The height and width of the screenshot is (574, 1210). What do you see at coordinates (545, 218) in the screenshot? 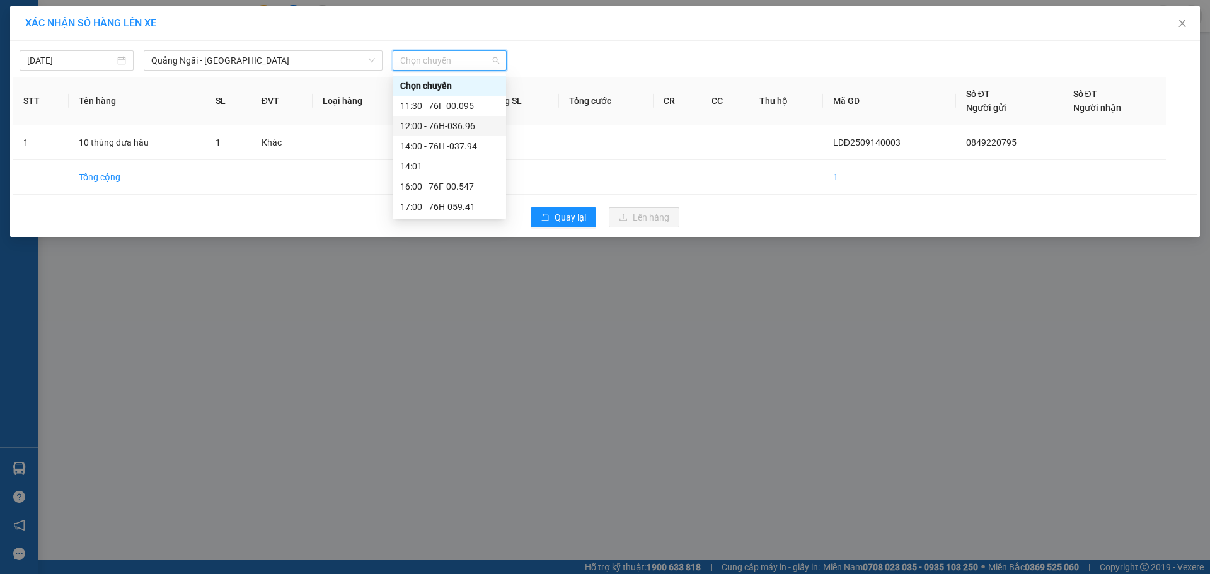
I see `span: rollback` at bounding box center [545, 218].